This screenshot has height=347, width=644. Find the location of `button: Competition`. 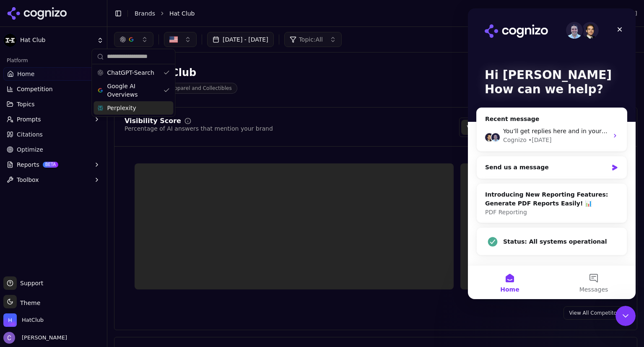

button: Competition is located at coordinates (53, 89).